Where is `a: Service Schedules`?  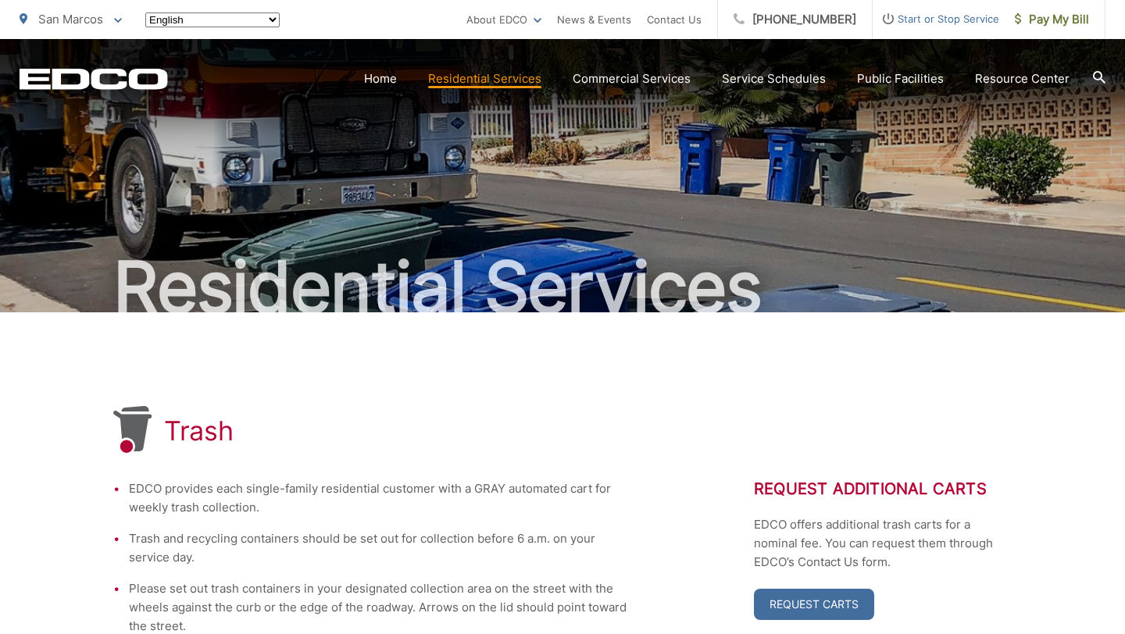
a: Service Schedules is located at coordinates (774, 79).